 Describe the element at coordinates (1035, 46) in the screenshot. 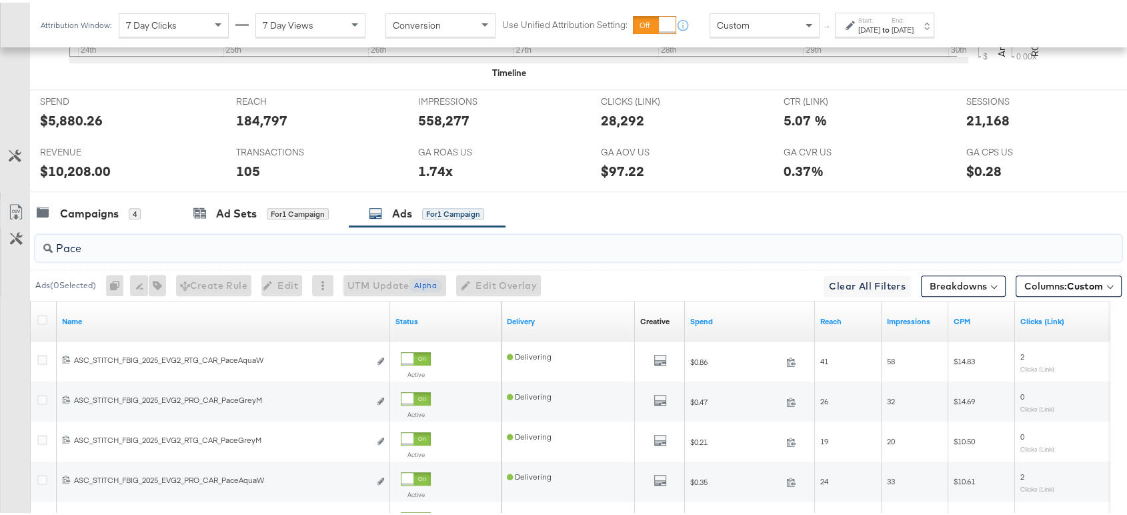

I see `text: ROI` at that location.